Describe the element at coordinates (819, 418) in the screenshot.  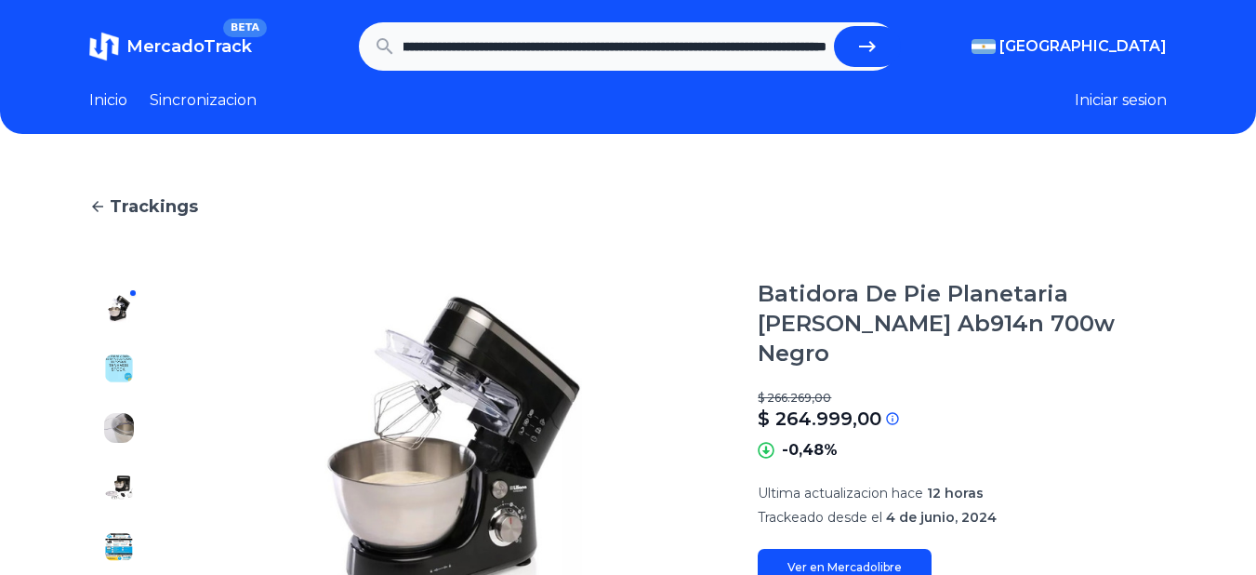
I see `p: $ 264.999,00` at that location.